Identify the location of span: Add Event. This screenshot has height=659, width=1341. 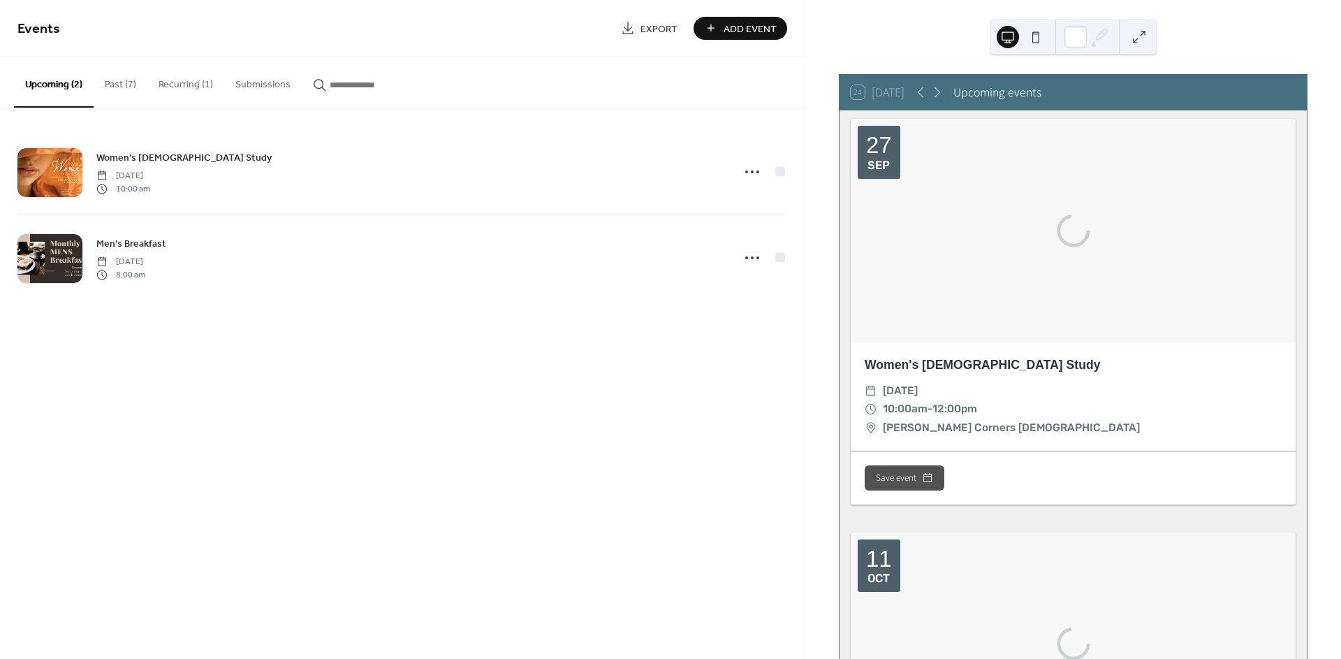
(750, 29).